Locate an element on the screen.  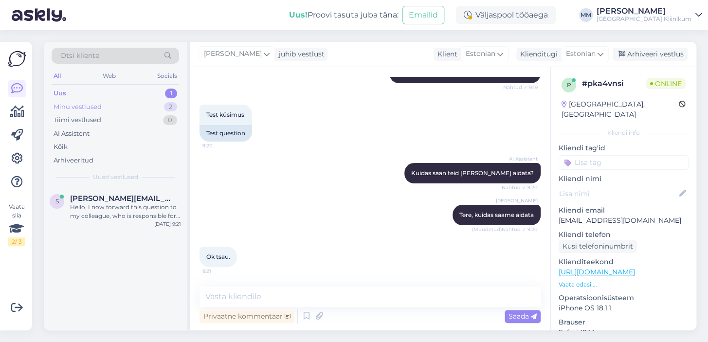
div: Vaata siia is located at coordinates (17, 224).